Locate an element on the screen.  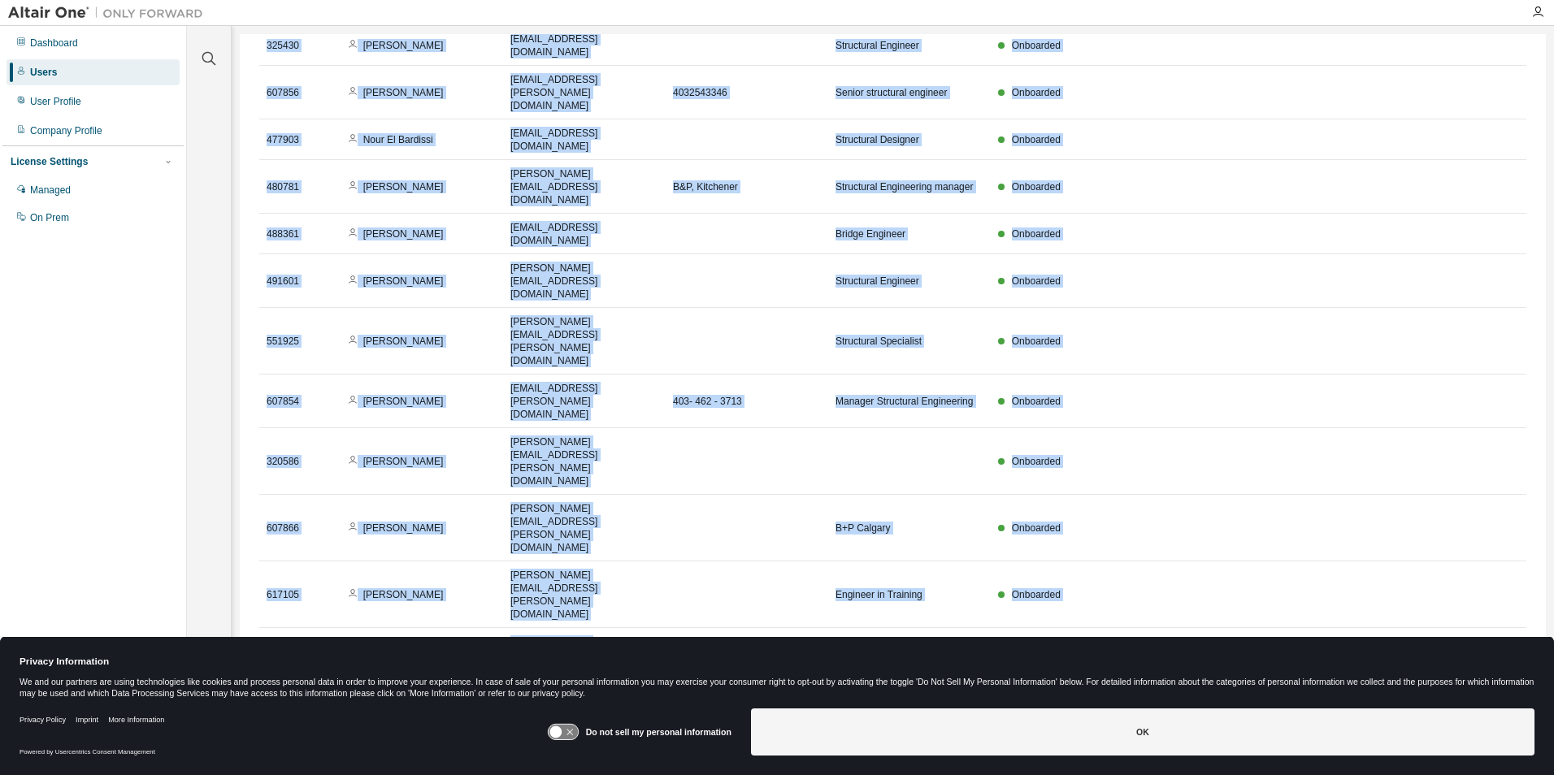
span: B+P Calgary is located at coordinates (862, 528).